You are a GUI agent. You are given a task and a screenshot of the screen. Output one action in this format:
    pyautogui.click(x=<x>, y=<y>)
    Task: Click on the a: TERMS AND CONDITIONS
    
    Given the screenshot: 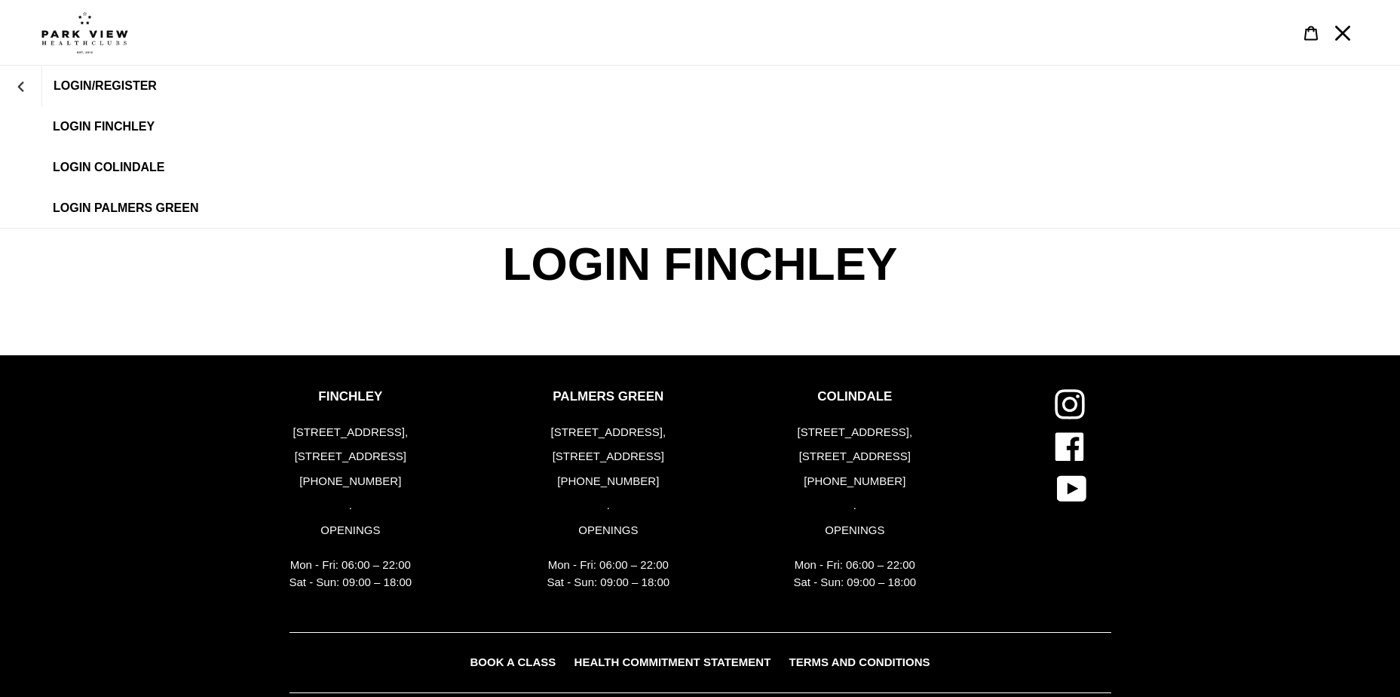 What is the action you would take?
    pyautogui.click(x=859, y=662)
    